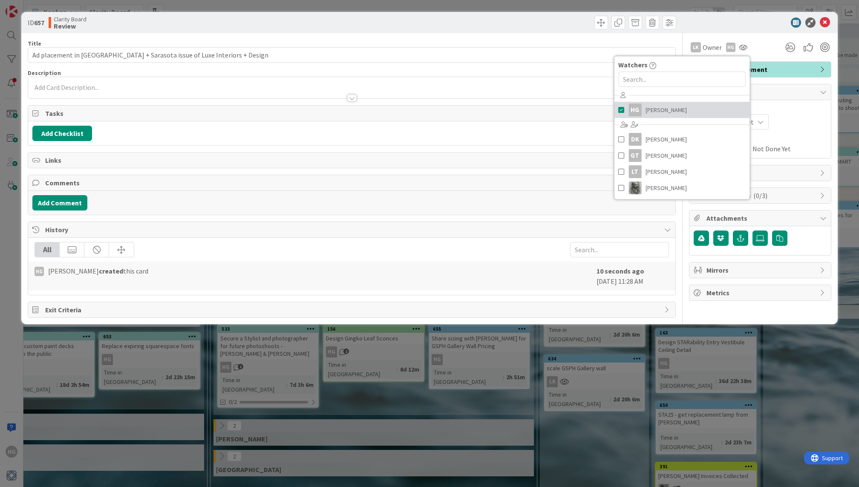 Image resolution: width=859 pixels, height=487 pixels. What do you see at coordinates (761, 270) in the screenshot?
I see `span: Mirrors` at bounding box center [761, 270].